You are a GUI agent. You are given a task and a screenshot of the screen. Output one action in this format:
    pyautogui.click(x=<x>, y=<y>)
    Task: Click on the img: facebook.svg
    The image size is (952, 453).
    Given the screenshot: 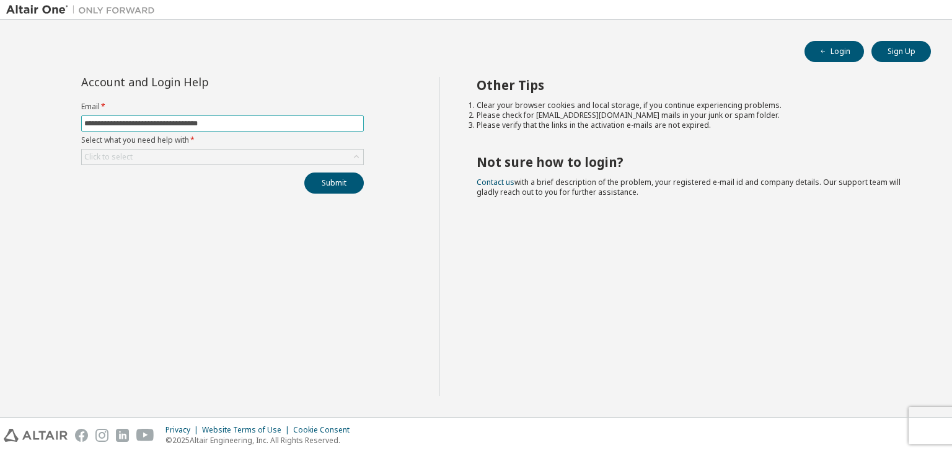 What is the action you would take?
    pyautogui.click(x=81, y=435)
    